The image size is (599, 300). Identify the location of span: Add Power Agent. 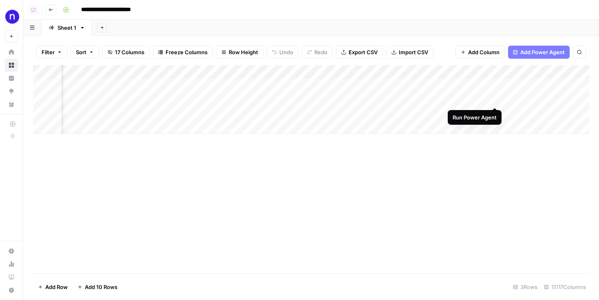
(543, 52).